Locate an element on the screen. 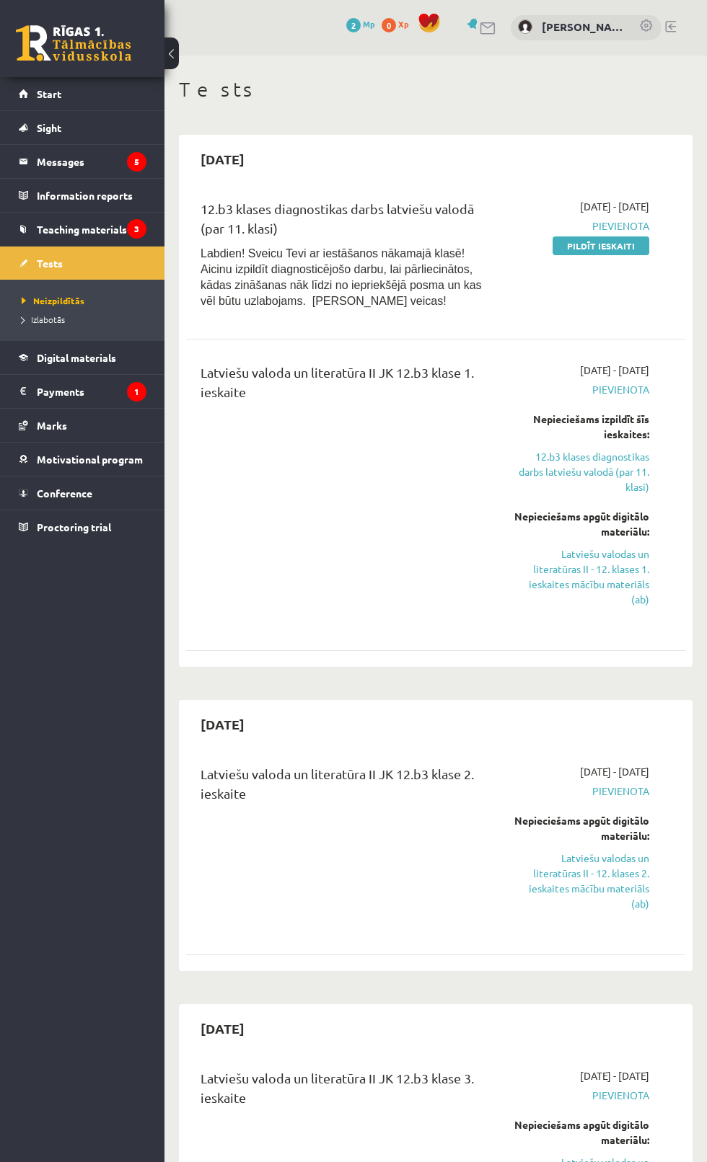 The width and height of the screenshot is (707, 1162). a: Motivational program is located at coordinates (82, 459).